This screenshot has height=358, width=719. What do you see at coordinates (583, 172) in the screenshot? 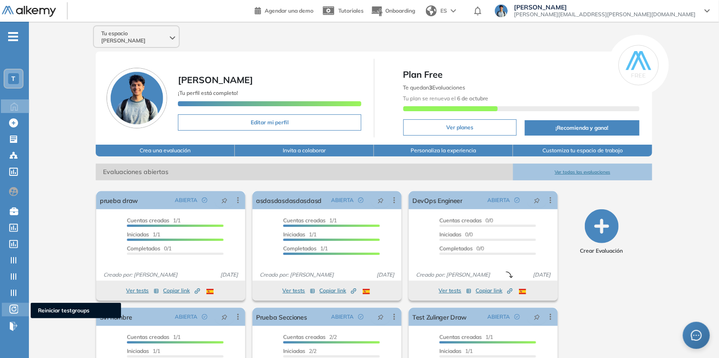
I see `button: Ver todas las evaluaciones` at bounding box center [583, 172].